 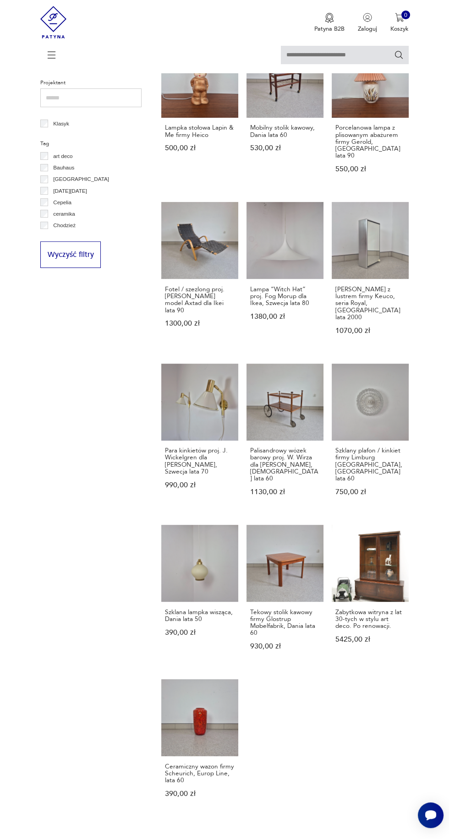 What do you see at coordinates (64, 225) in the screenshot?
I see `p: Chodzież` at bounding box center [64, 225].